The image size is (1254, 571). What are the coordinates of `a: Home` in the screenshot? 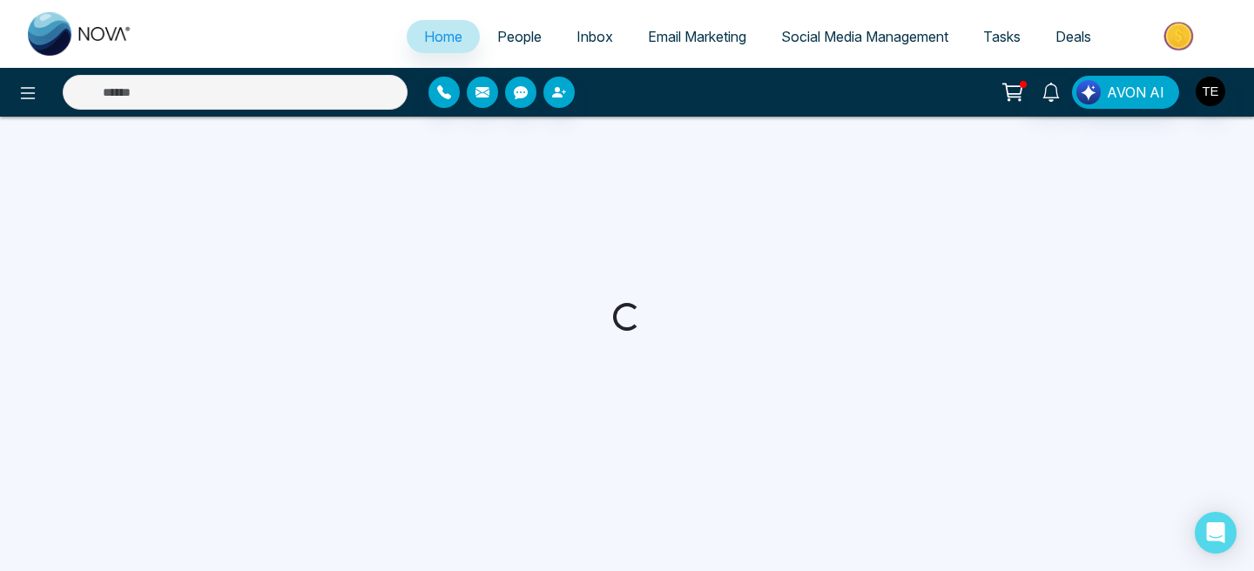 It's located at (443, 37).